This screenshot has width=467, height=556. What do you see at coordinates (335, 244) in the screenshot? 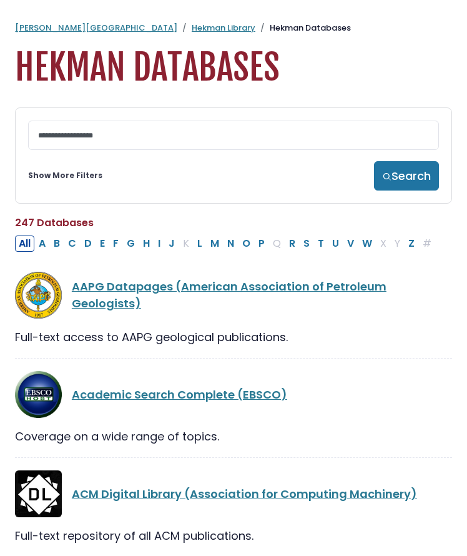
I see `button: Filter Results U` at bounding box center [335, 244].